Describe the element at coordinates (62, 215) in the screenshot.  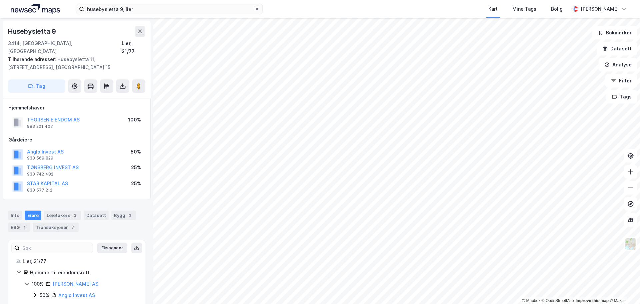
I see `div: Leietakere` at that location.